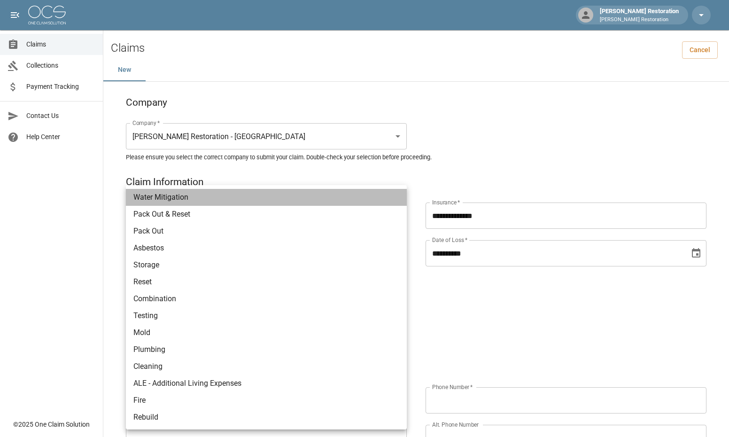 The width and height of the screenshot is (729, 437). Describe the element at coordinates (266, 282) in the screenshot. I see `li: Reset` at that location.